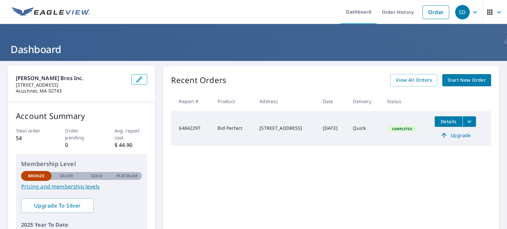 Image resolution: width=507 pixels, height=229 pixels. What do you see at coordinates (81, 187) in the screenshot?
I see `a: Pricing and membership levels` at bounding box center [81, 187].